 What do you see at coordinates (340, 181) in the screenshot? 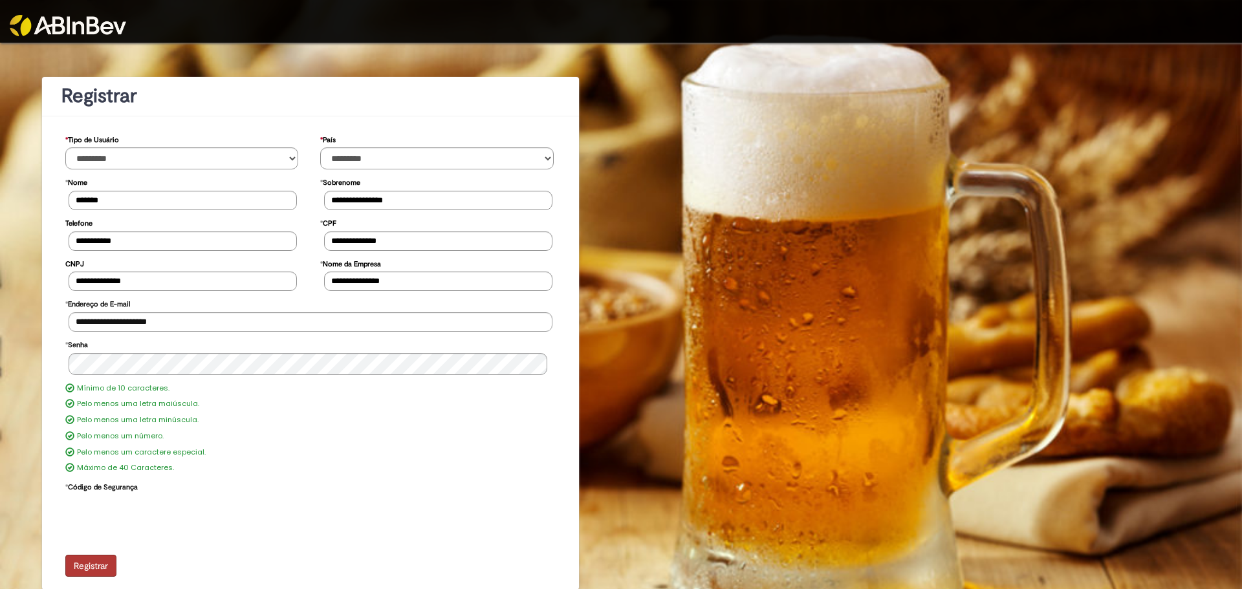
I see `label: Sobrenome` at bounding box center [340, 181].